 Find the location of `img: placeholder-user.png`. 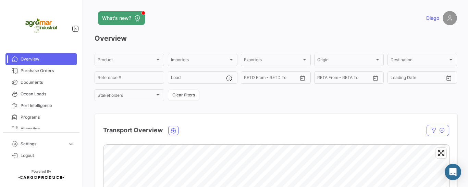

img: placeholder-user.png is located at coordinates (450, 18).